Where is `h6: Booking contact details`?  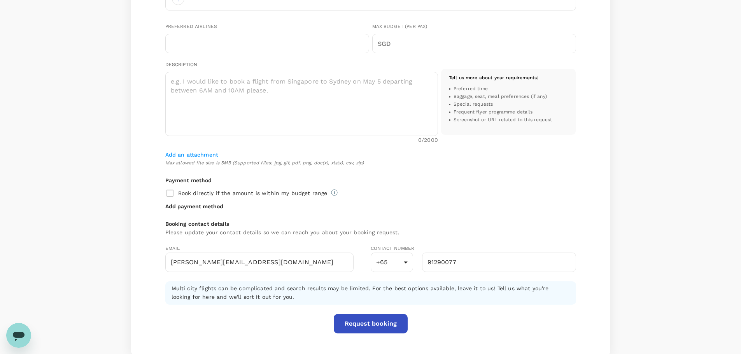
h6: Booking contact details is located at coordinates (371, 224).